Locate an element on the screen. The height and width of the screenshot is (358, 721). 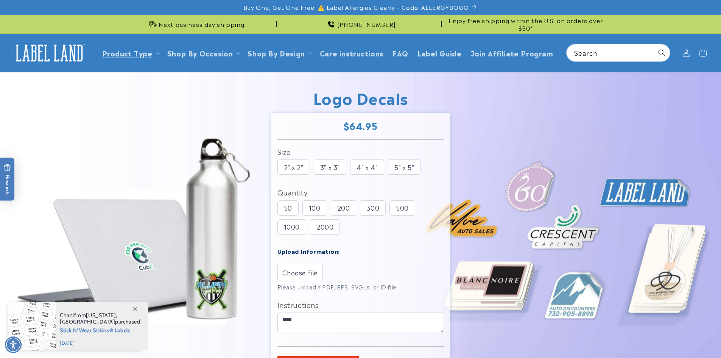
div: 300 is located at coordinates (373, 208).